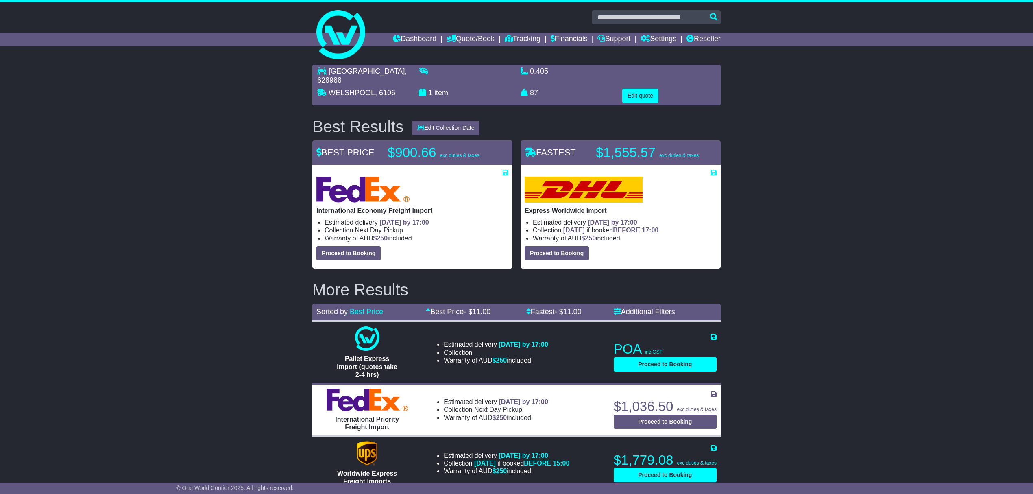 Image resolution: width=1033 pixels, height=494 pixels. Describe the element at coordinates (704, 39) in the screenshot. I see `a: Reseller` at that location.